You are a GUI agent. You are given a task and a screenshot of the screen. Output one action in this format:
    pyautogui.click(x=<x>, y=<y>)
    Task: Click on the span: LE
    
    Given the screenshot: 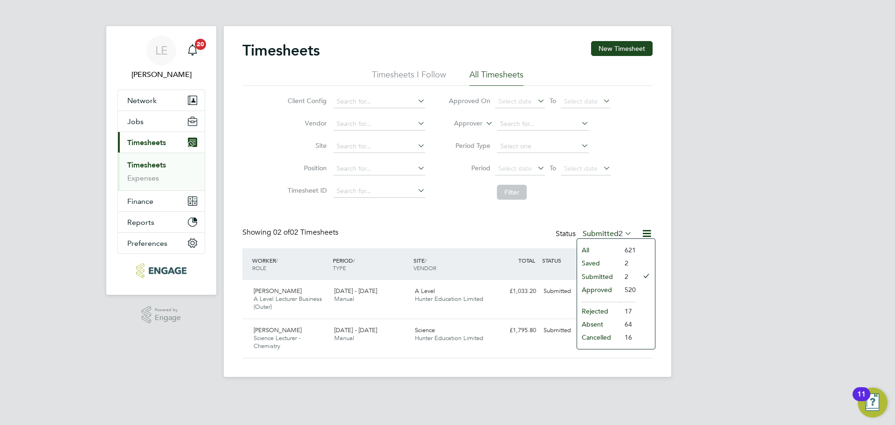 What is the action you would take?
    pyautogui.click(x=161, y=50)
    